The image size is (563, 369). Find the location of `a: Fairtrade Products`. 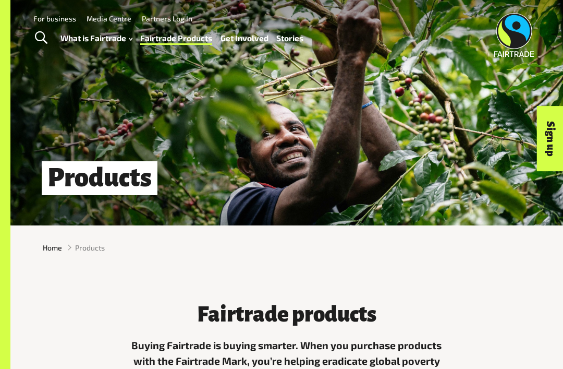

a: Fairtrade Products is located at coordinates (176, 38).